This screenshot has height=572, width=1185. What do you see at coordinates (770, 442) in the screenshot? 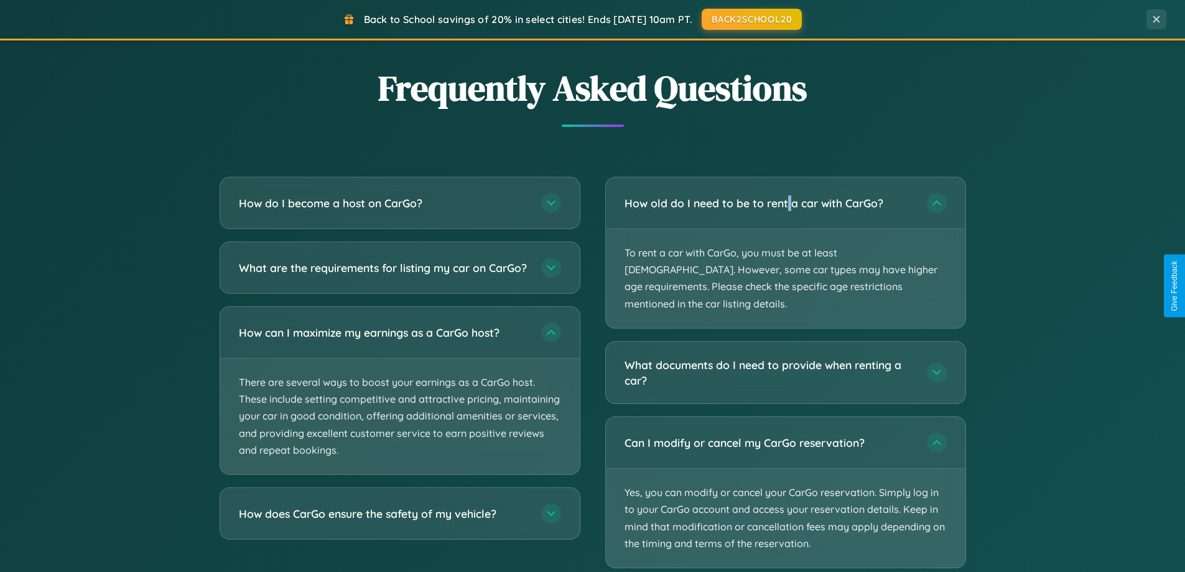
I see `h3: Can I modify or cancel my CarGo reservation?` at bounding box center [770, 442].